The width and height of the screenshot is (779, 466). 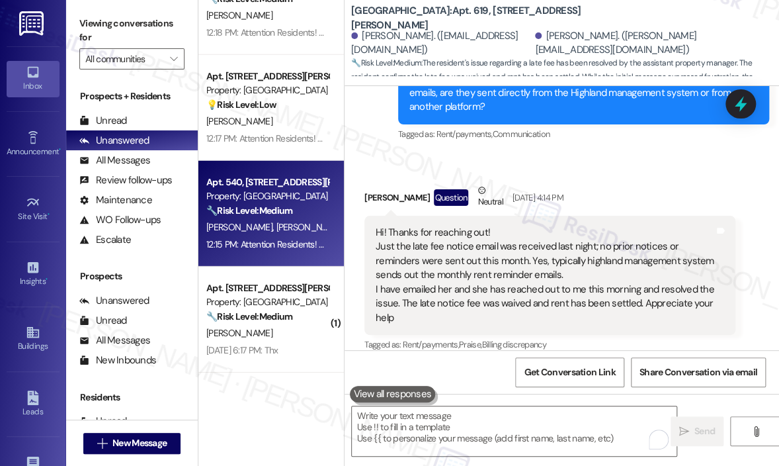 I want to click on div: Escalate, so click(x=105, y=240).